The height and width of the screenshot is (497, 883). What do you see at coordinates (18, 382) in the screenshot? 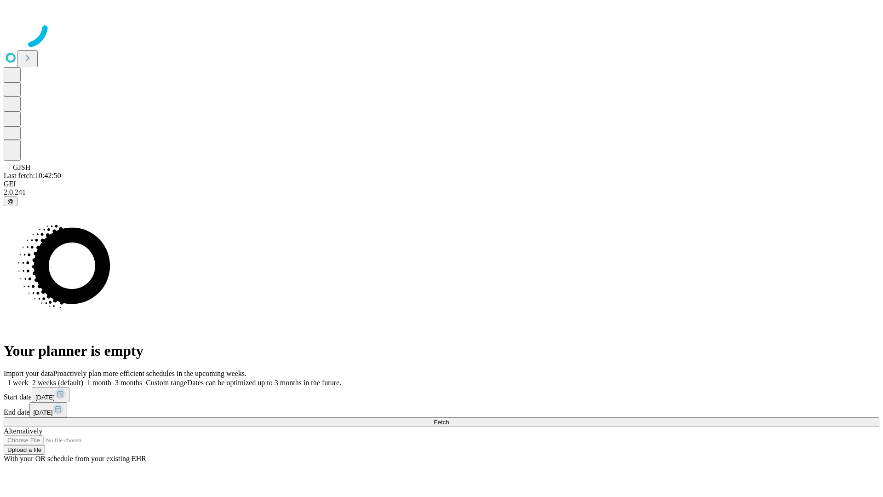
I see `span: 1 week` at bounding box center [18, 382].